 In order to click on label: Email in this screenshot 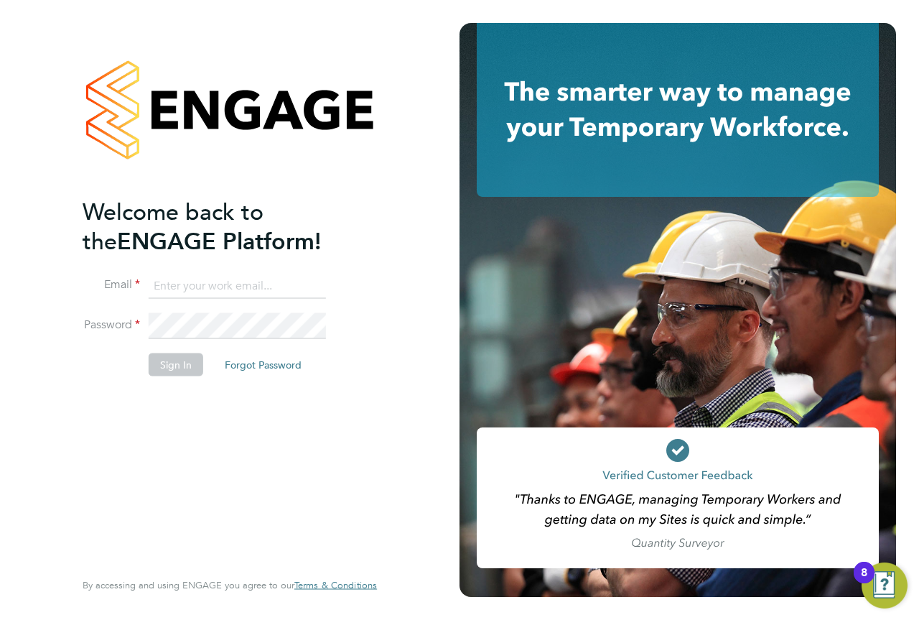, I will do `click(111, 284)`.